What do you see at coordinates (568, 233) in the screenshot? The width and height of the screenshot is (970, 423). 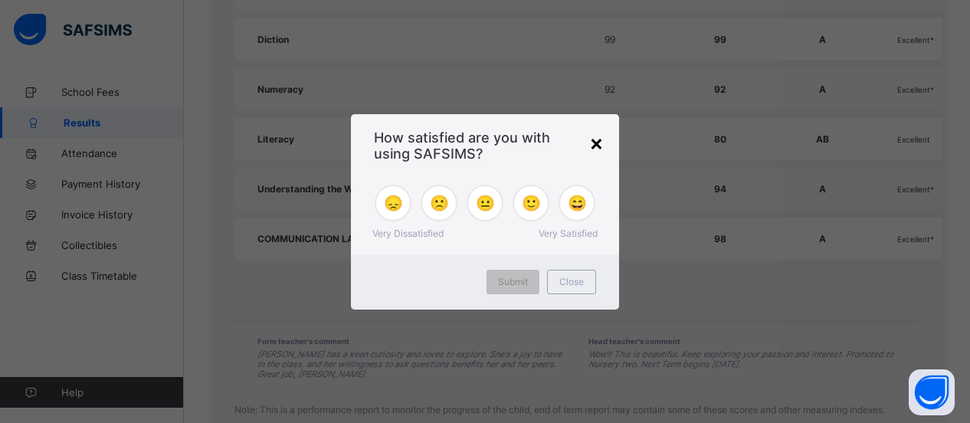 I see `span: Very Satisfied` at bounding box center [568, 233].